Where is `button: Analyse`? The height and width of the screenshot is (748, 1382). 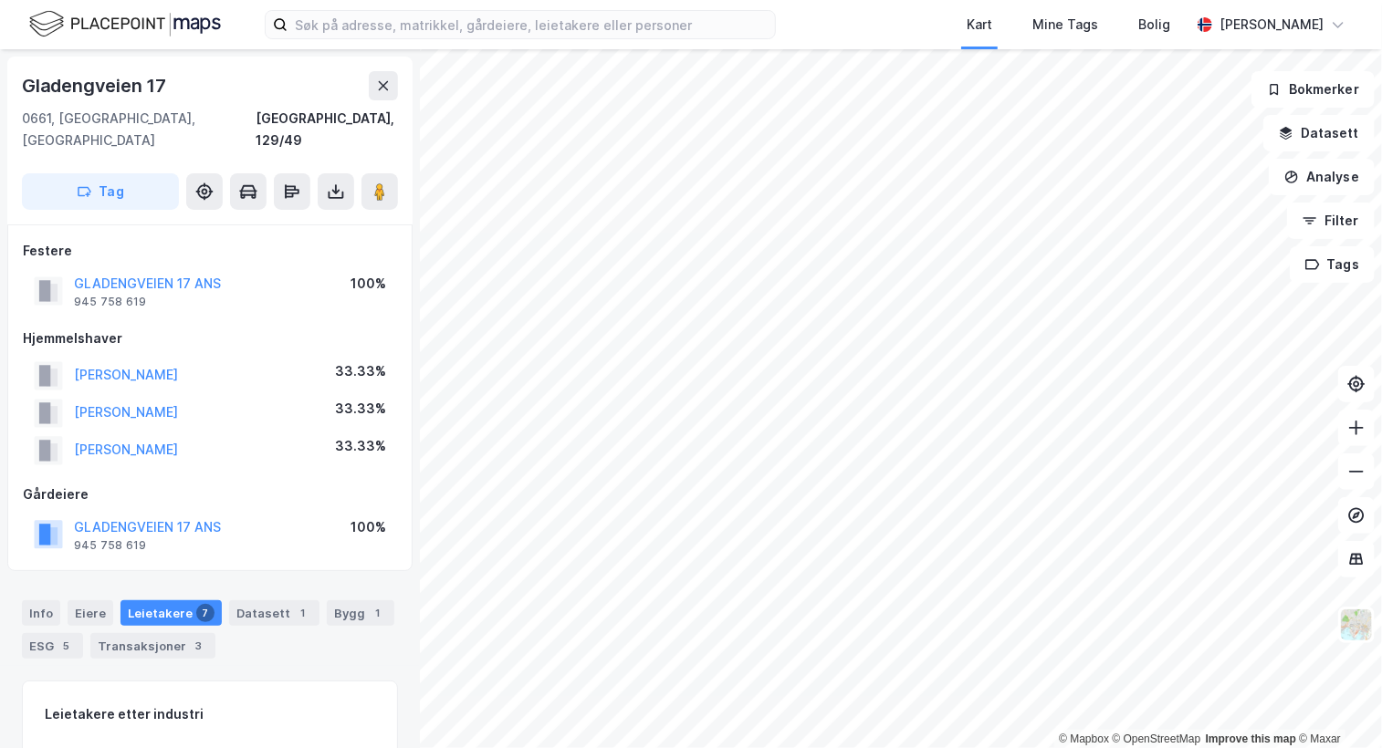 button: Analyse is located at coordinates (1321, 177).